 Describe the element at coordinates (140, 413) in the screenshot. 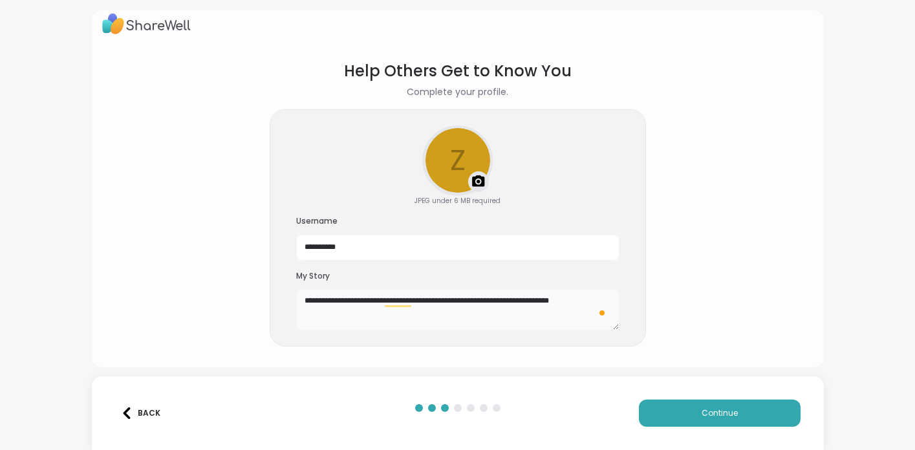

I see `div: Back` at that location.